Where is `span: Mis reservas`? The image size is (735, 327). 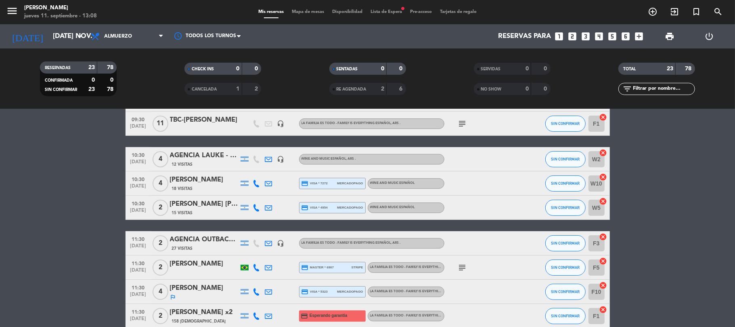 span: Mis reservas is located at coordinates (271, 12).